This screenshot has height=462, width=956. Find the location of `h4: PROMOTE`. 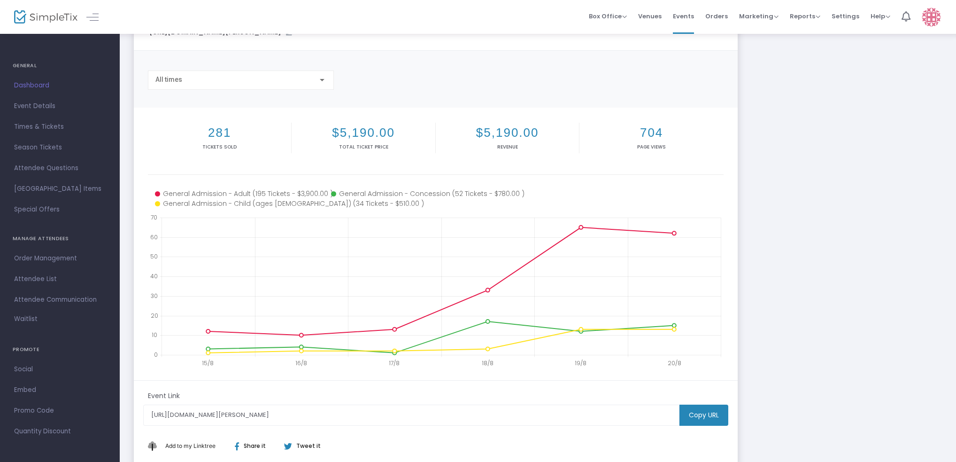

h4: PROMOTE is located at coordinates (60, 349).